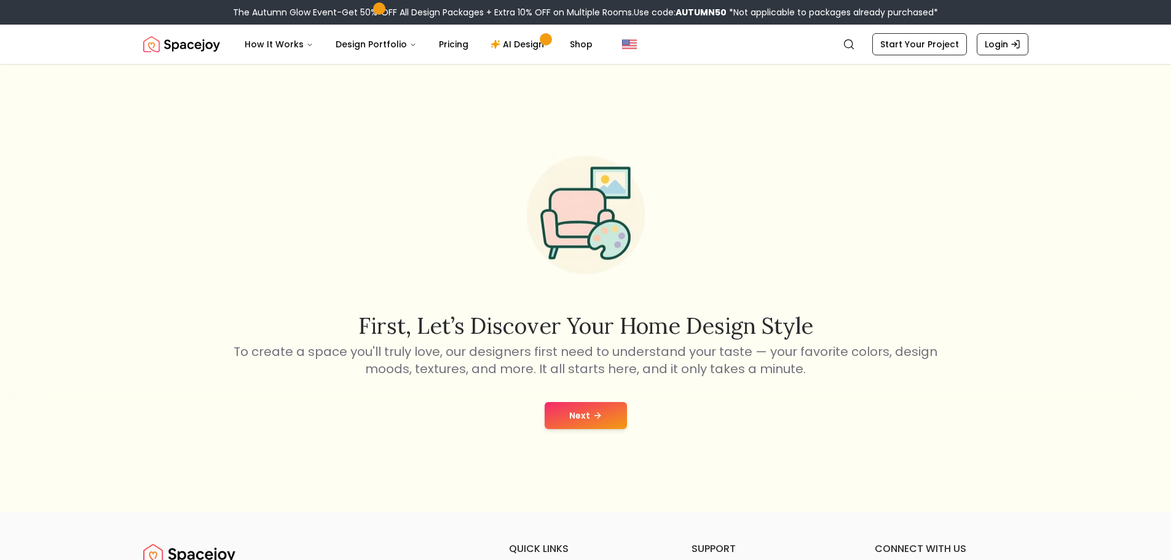 This screenshot has height=560, width=1171. I want to click on a: Start Your Project, so click(920, 44).